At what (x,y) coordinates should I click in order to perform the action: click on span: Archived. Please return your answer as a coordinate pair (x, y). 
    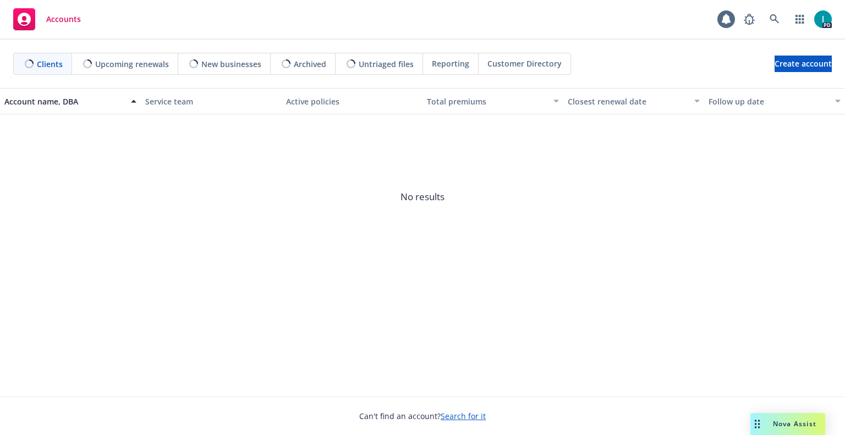
    Looking at the image, I should click on (310, 64).